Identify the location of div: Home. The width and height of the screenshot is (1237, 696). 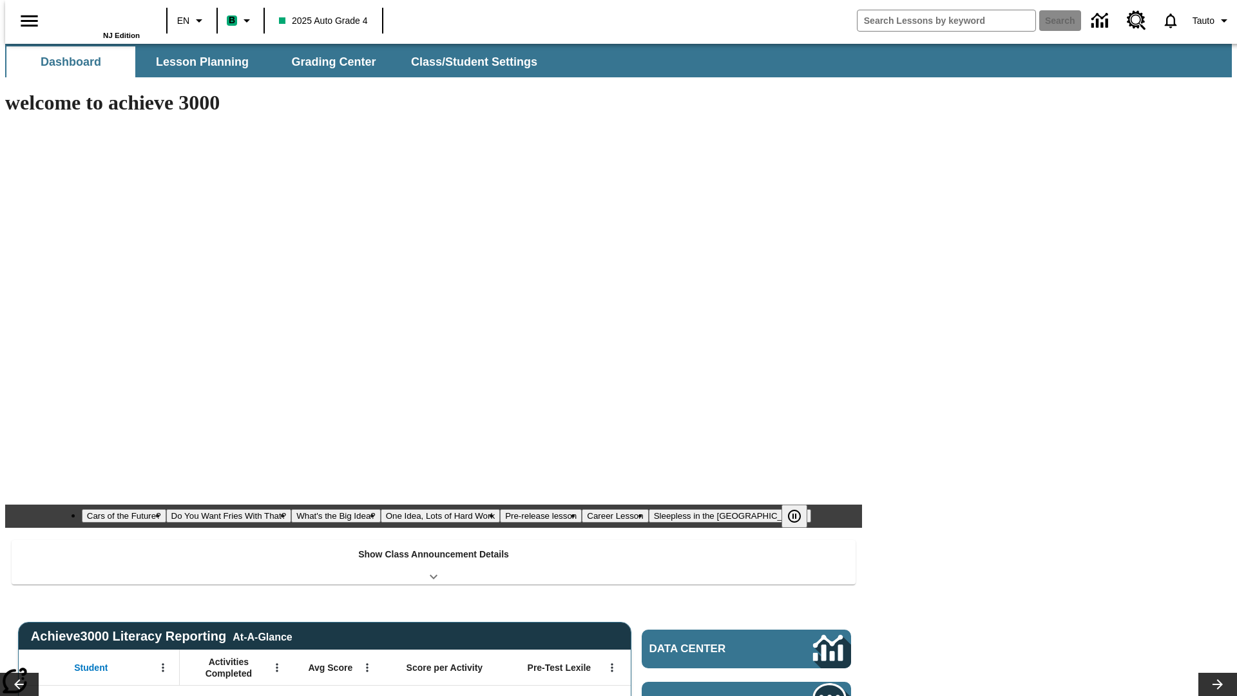
(98, 22).